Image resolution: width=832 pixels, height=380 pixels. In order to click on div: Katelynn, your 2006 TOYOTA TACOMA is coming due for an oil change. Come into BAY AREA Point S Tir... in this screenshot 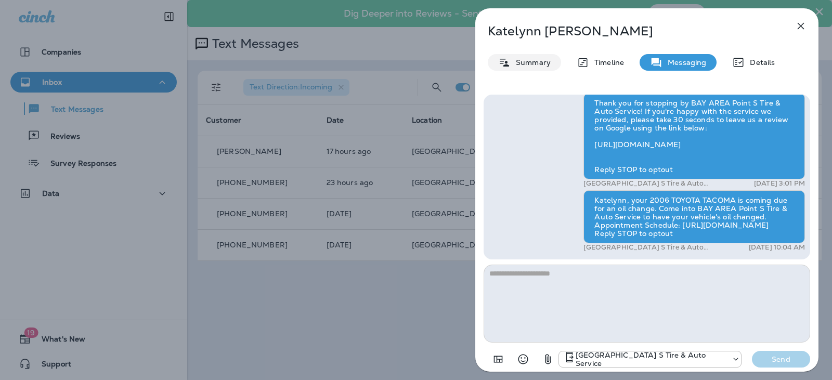, I will do `click(694, 217)`.